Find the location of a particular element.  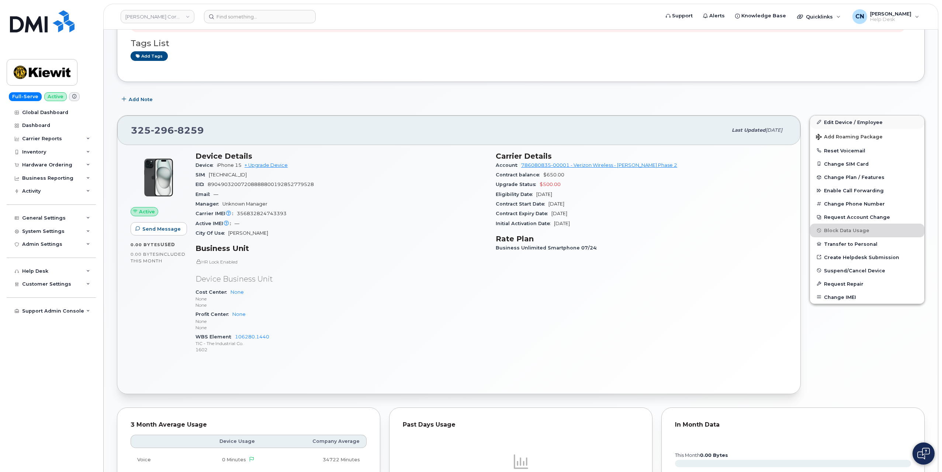

button: Enable Call Forwarding is located at coordinates (867, 190).